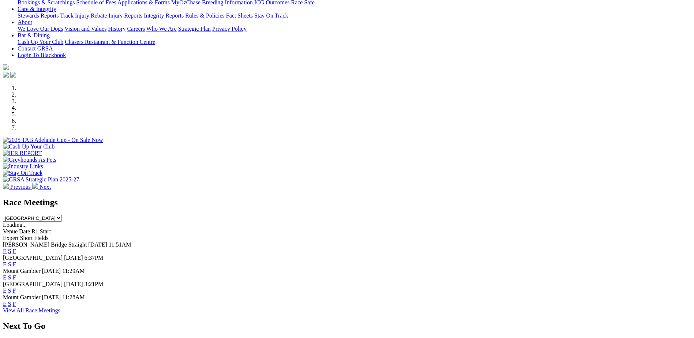 The height and width of the screenshot is (338, 694). Describe the element at coordinates (6, 67) in the screenshot. I see `img: logo-grsa-white.png` at that location.